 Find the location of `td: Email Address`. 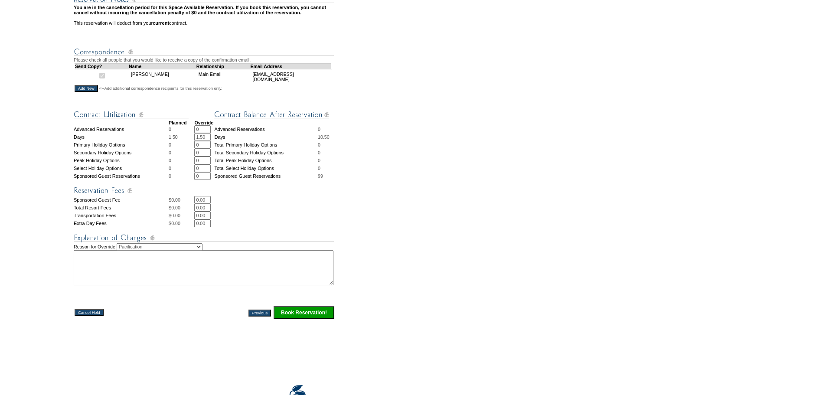

td: Email Address is located at coordinates (291, 66).